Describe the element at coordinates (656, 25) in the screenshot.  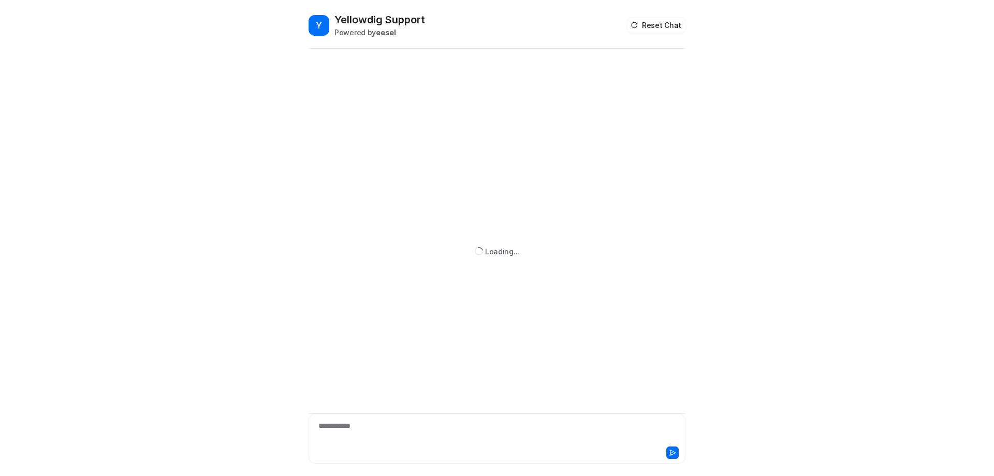
I see `button: Reset Chat` at that location.